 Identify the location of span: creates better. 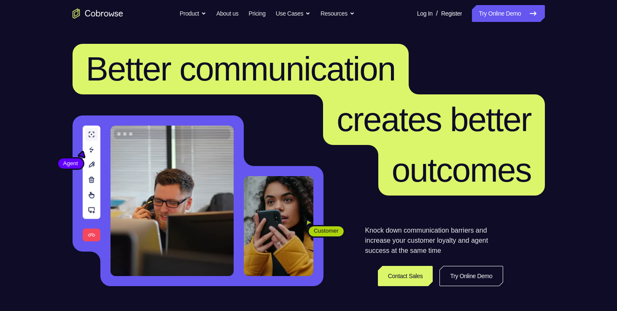
(433, 119).